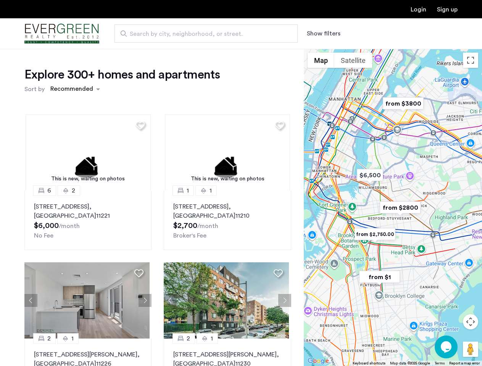  What do you see at coordinates (400, 207) in the screenshot?
I see `div: from $2800` at bounding box center [400, 207].